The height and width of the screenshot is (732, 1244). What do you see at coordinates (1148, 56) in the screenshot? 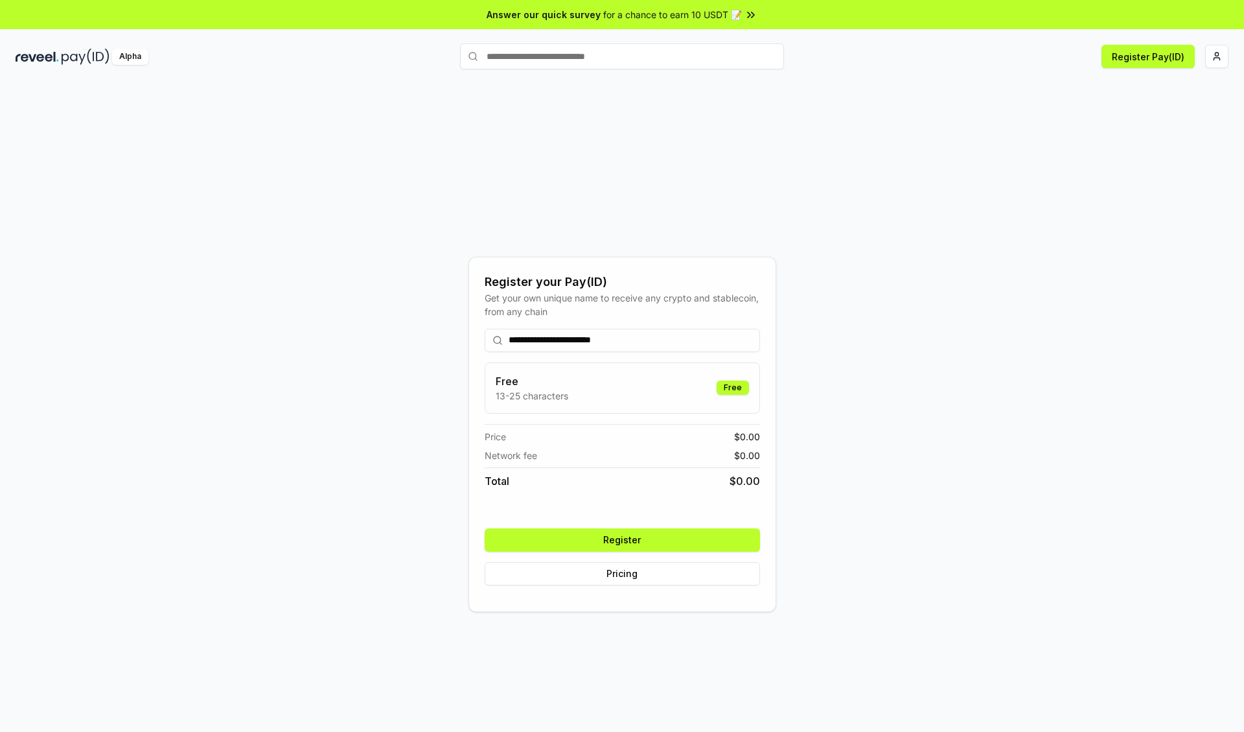
I see `button: Register Pay(ID)` at bounding box center [1148, 56].